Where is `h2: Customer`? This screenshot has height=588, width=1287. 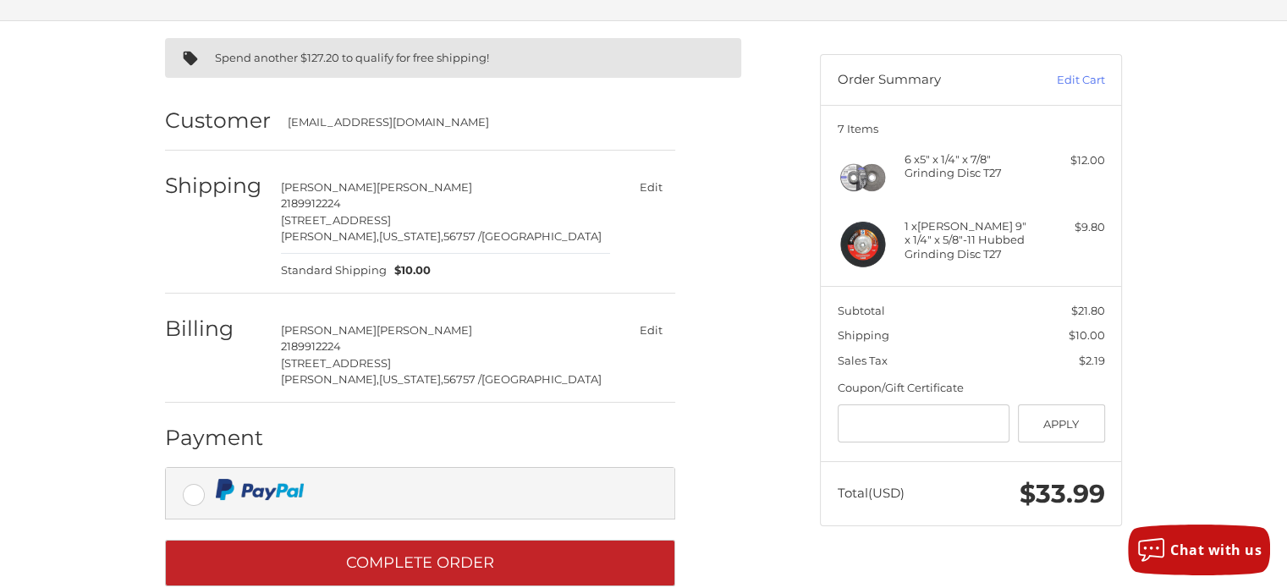
h2: Customer is located at coordinates (217, 120).